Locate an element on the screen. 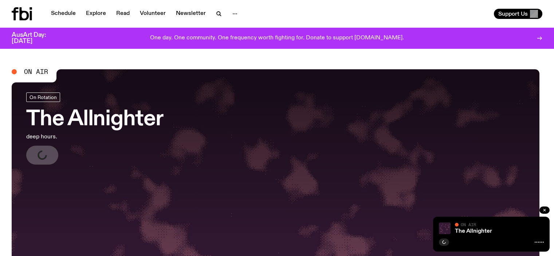  span: On Rotation is located at coordinates (43, 97).